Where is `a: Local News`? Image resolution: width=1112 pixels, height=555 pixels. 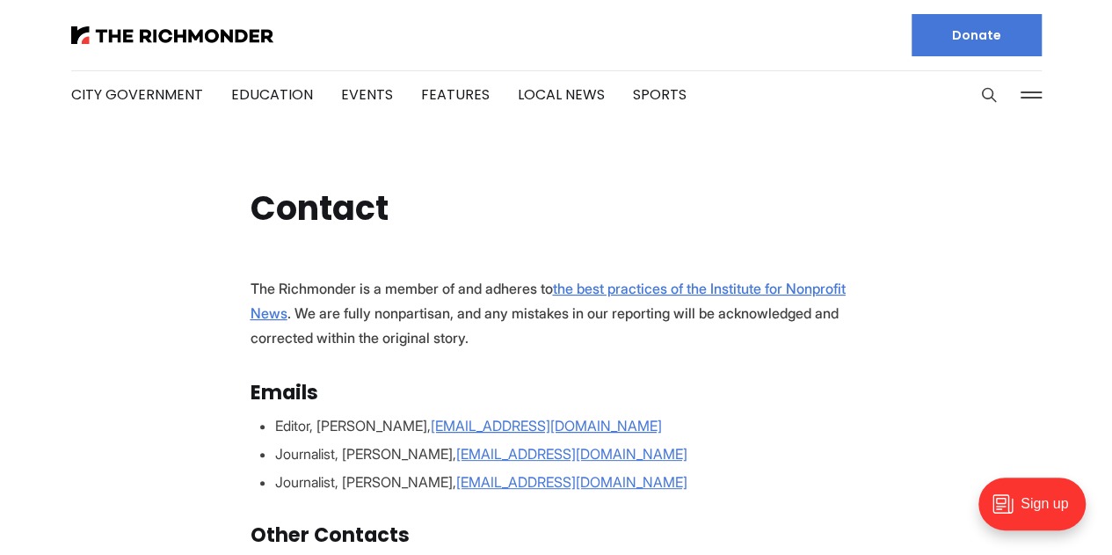 a: Local News is located at coordinates (561, 94).